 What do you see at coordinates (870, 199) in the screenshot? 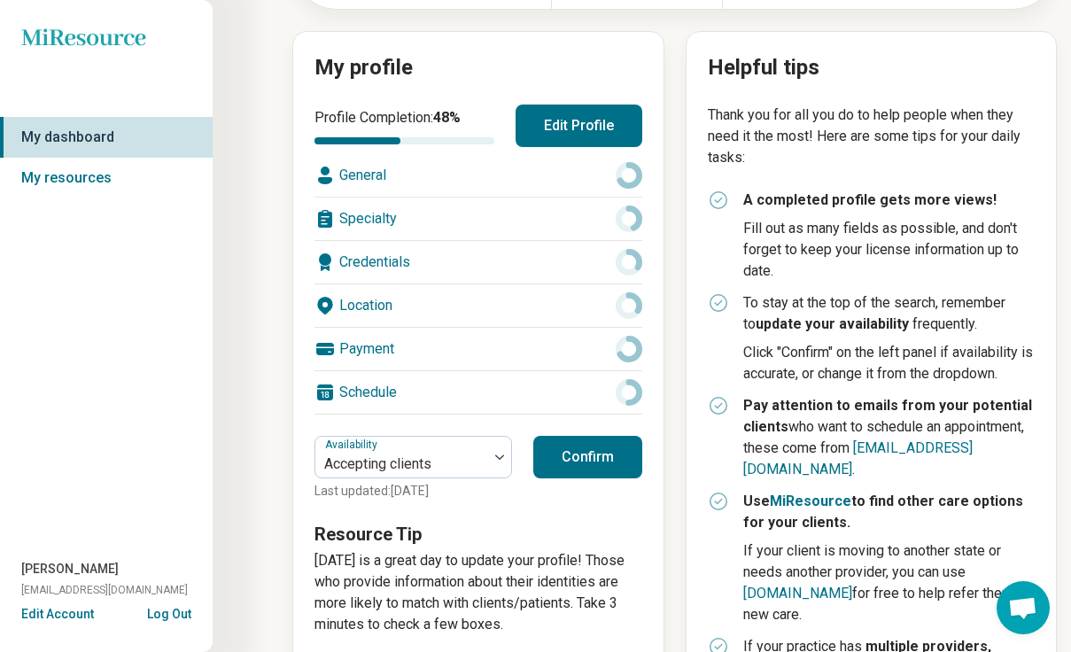
I see `strong: A completed profile gets more views!` at bounding box center [870, 199].